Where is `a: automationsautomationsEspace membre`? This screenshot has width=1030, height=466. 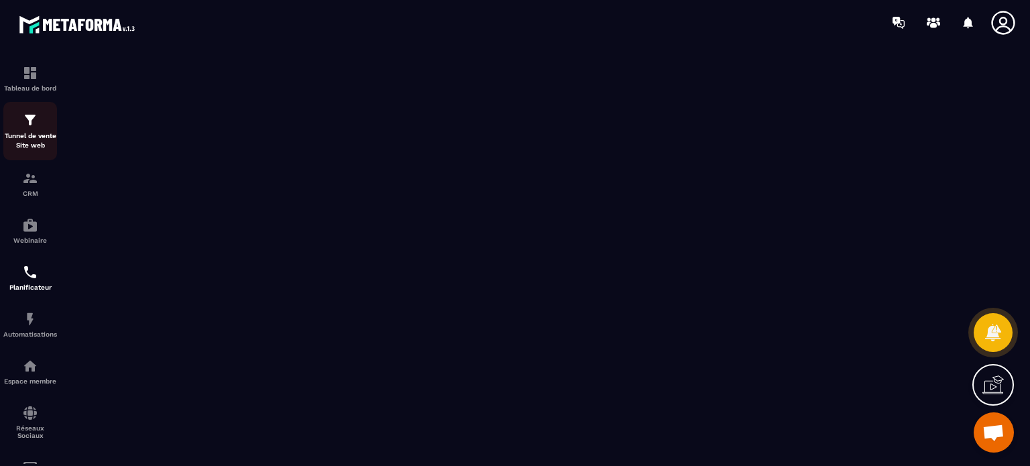 a: automationsautomationsEspace membre is located at coordinates (30, 372).